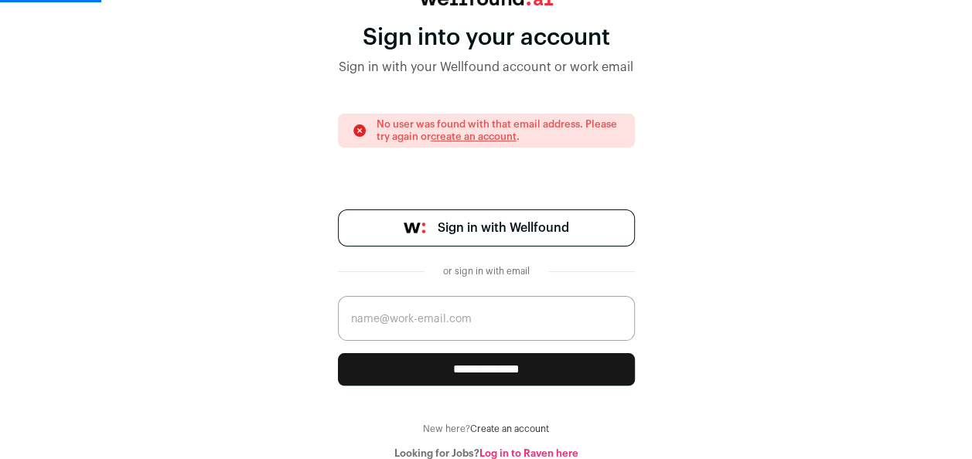 This screenshot has width=972, height=459. I want to click on a: Create an account, so click(510, 429).